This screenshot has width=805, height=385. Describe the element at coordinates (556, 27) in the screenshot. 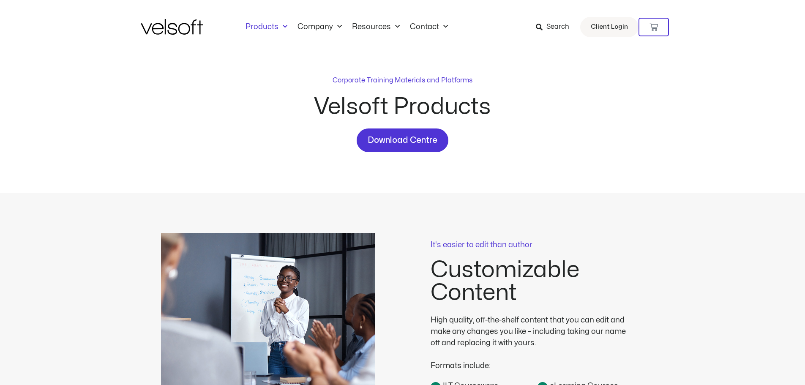

I see `a: Search` at that location.